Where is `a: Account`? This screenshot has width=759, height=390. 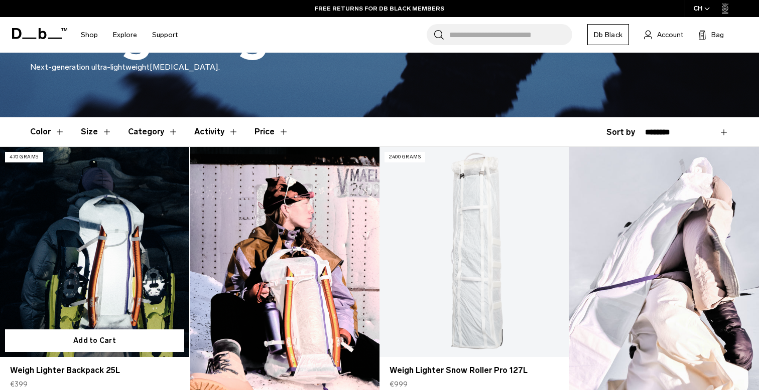
a: Account is located at coordinates (664, 35).